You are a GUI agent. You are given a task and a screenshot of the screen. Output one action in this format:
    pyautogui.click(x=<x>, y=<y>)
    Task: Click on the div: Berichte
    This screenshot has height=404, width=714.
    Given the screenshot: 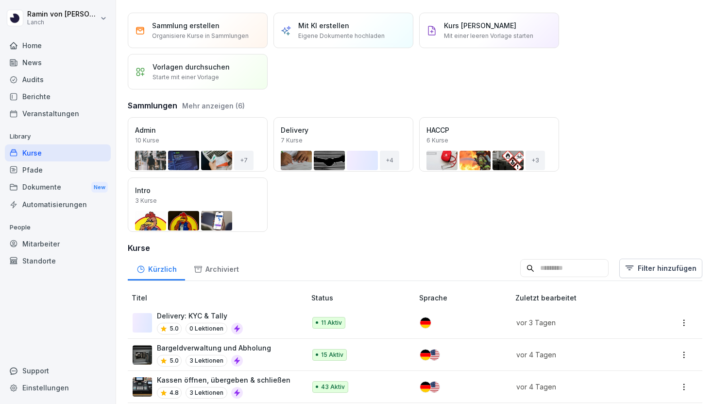 What is the action you would take?
    pyautogui.click(x=58, y=96)
    